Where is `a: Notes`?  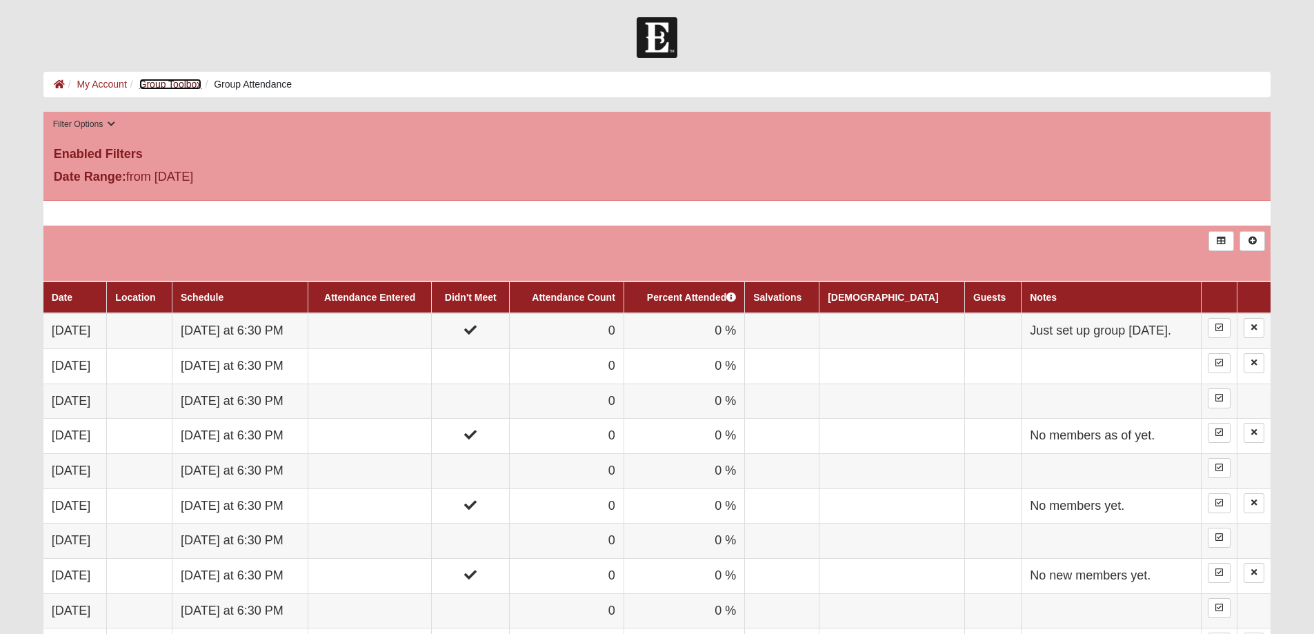 a: Notes is located at coordinates (1043, 297).